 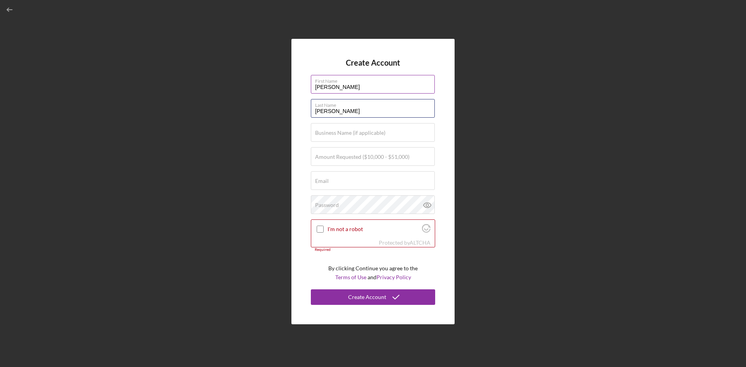 What do you see at coordinates (351, 277) in the screenshot?
I see `a: Terms of Use` at bounding box center [351, 277].